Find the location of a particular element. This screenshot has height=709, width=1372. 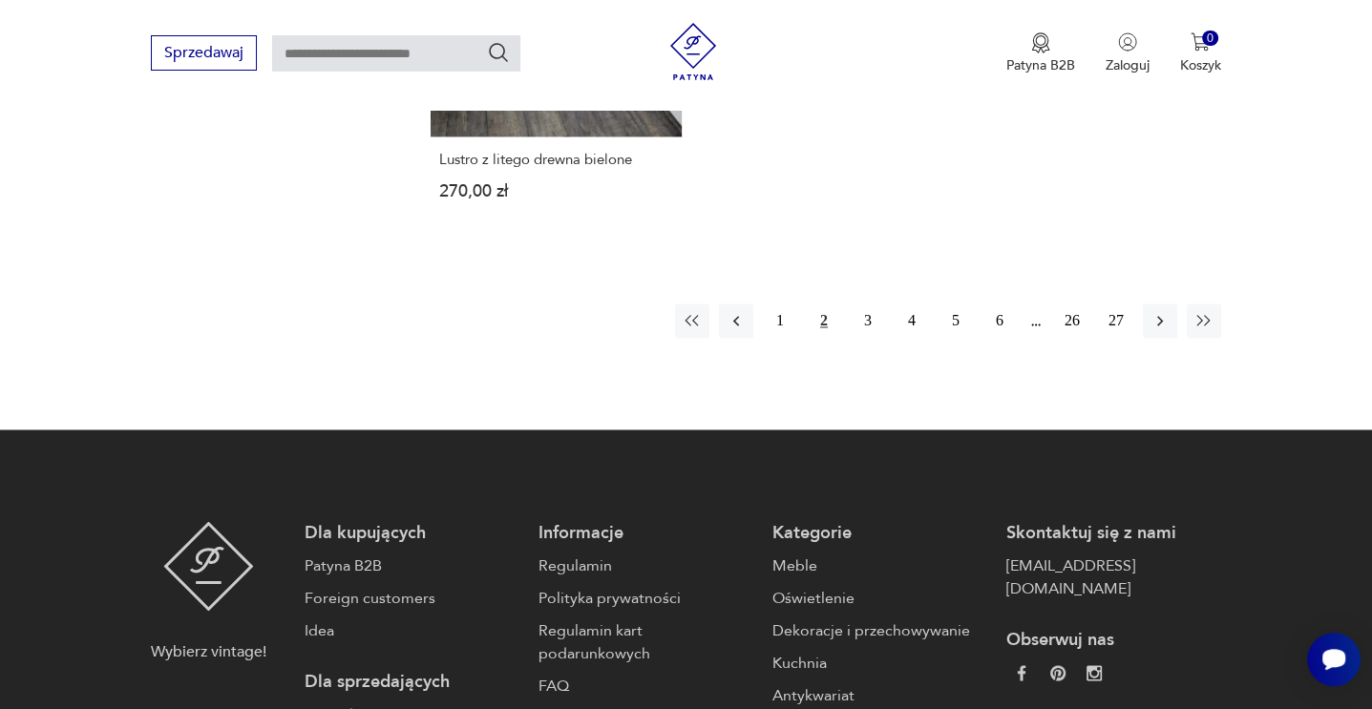

p: Kategorie is located at coordinates (879, 533).